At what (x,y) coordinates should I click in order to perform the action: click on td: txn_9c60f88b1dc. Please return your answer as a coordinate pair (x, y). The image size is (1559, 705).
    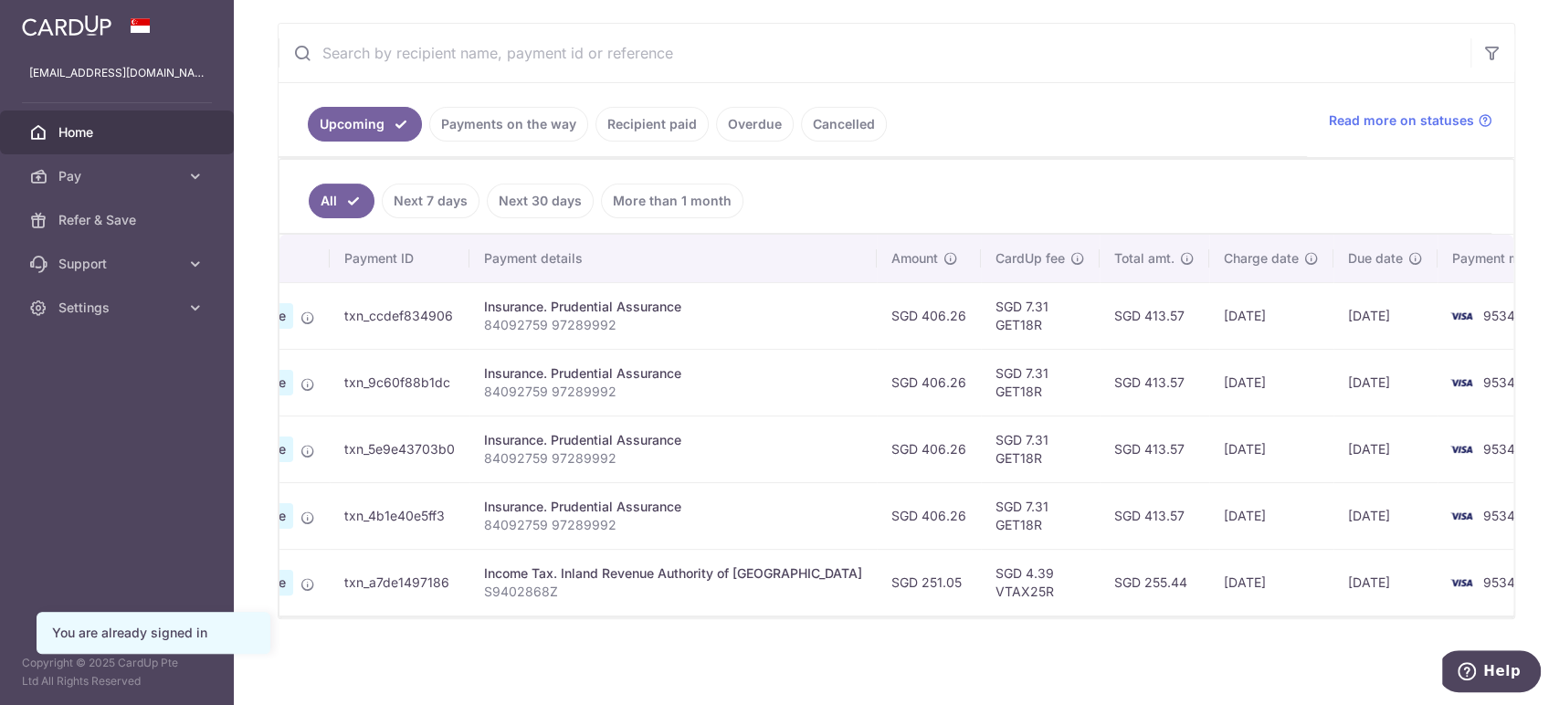
    Looking at the image, I should click on (399, 382).